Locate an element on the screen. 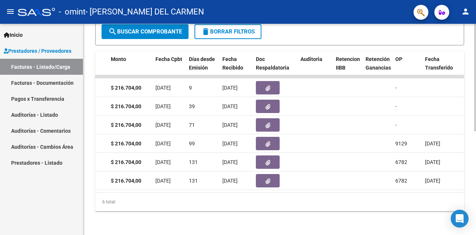  span: 99 is located at coordinates (192, 144).